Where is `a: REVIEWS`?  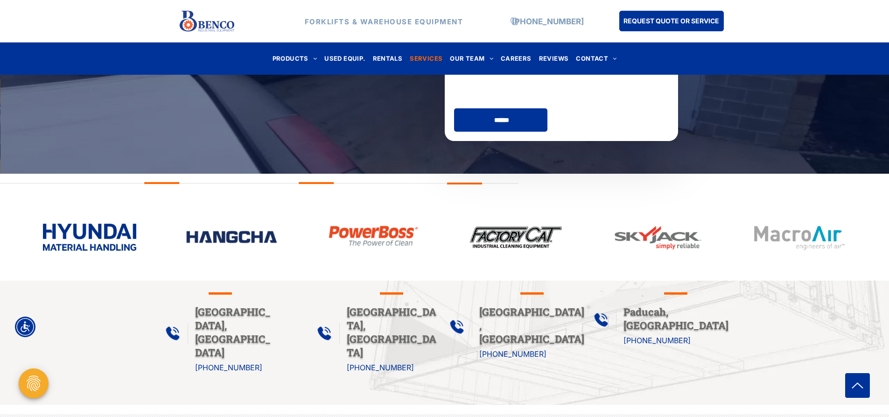
a: REVIEWS is located at coordinates (554, 58).